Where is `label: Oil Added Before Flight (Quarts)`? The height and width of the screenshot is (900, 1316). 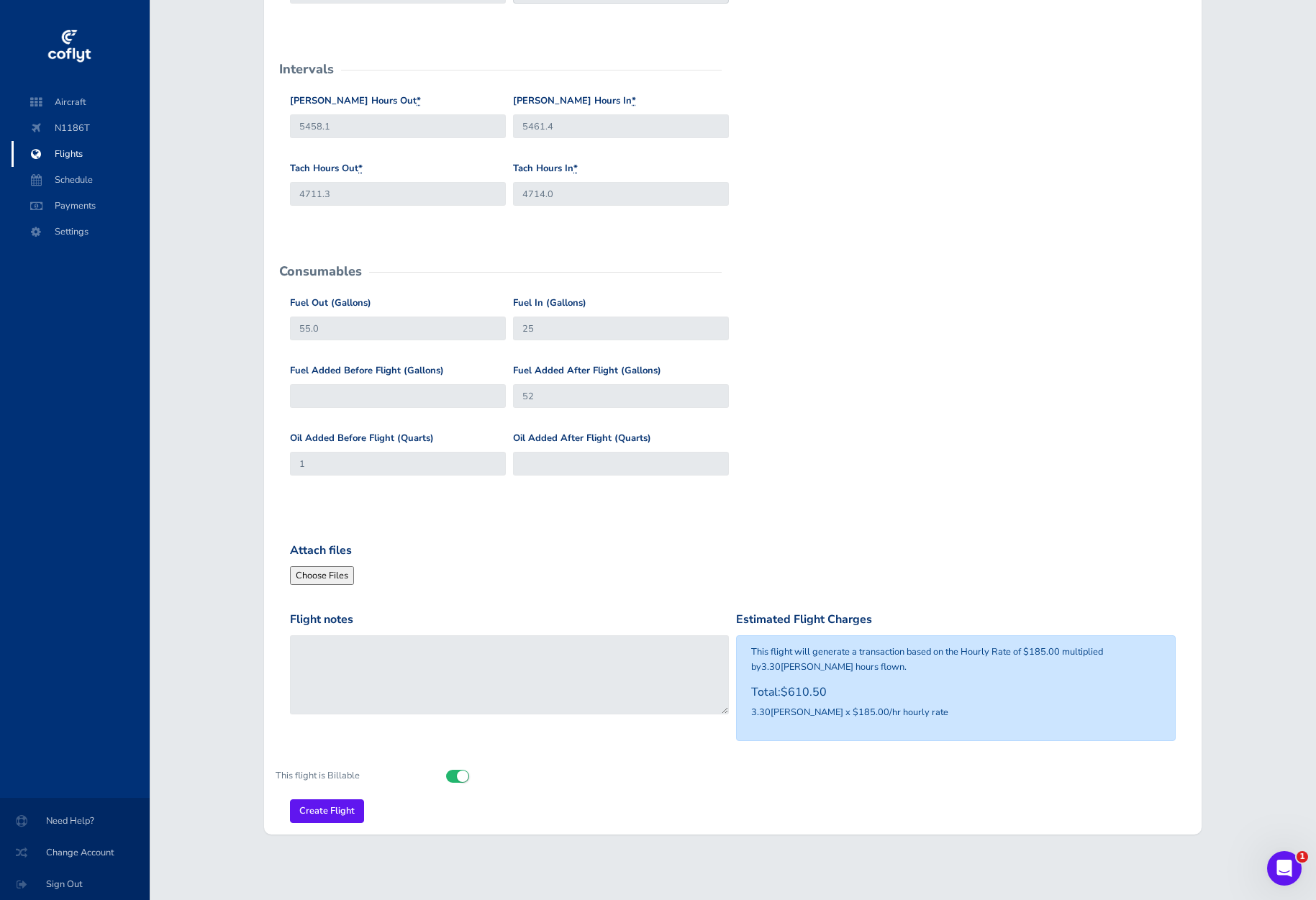
label: Oil Added Before Flight (Quarts) is located at coordinates (362, 438).